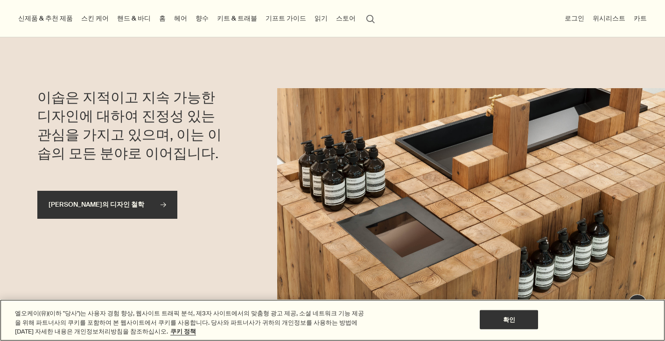 The width and height of the screenshot is (665, 341). I want to click on a: 위시리스트, so click(609, 18).